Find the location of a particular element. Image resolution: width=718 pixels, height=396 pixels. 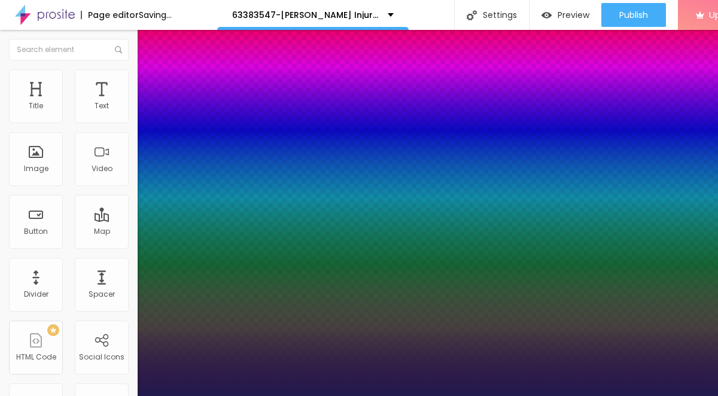

div: Map is located at coordinates (102, 232).